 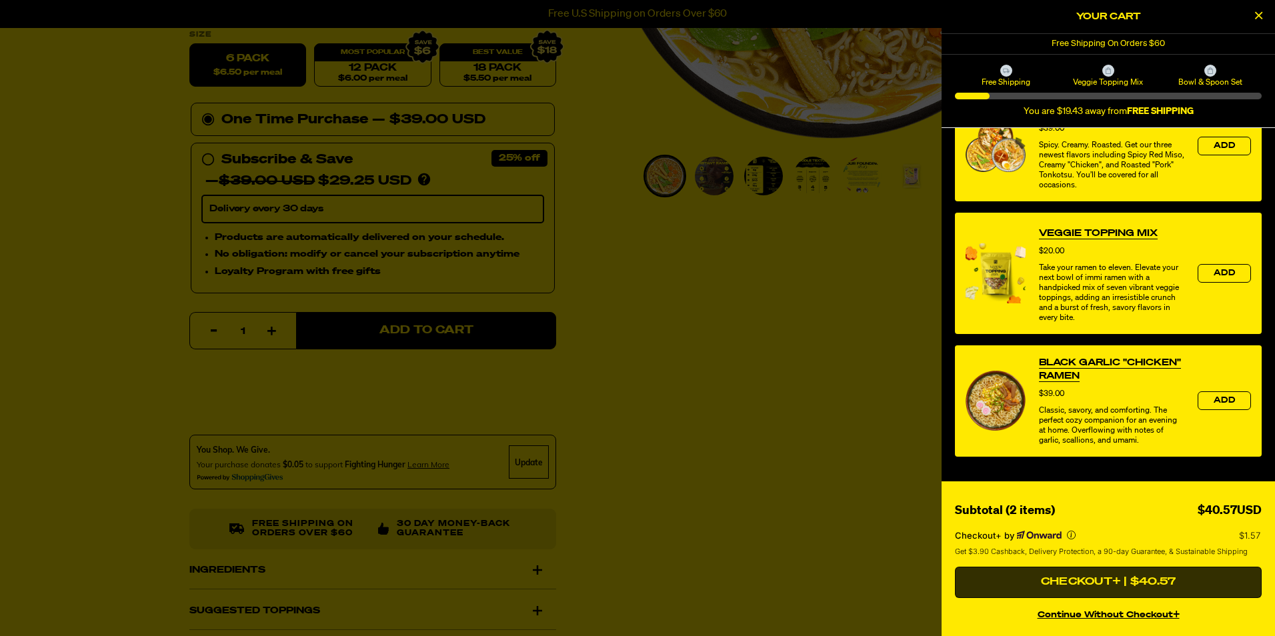 What do you see at coordinates (1039, 536) in the screenshot?
I see `a: Powered by Onward` at bounding box center [1039, 536].